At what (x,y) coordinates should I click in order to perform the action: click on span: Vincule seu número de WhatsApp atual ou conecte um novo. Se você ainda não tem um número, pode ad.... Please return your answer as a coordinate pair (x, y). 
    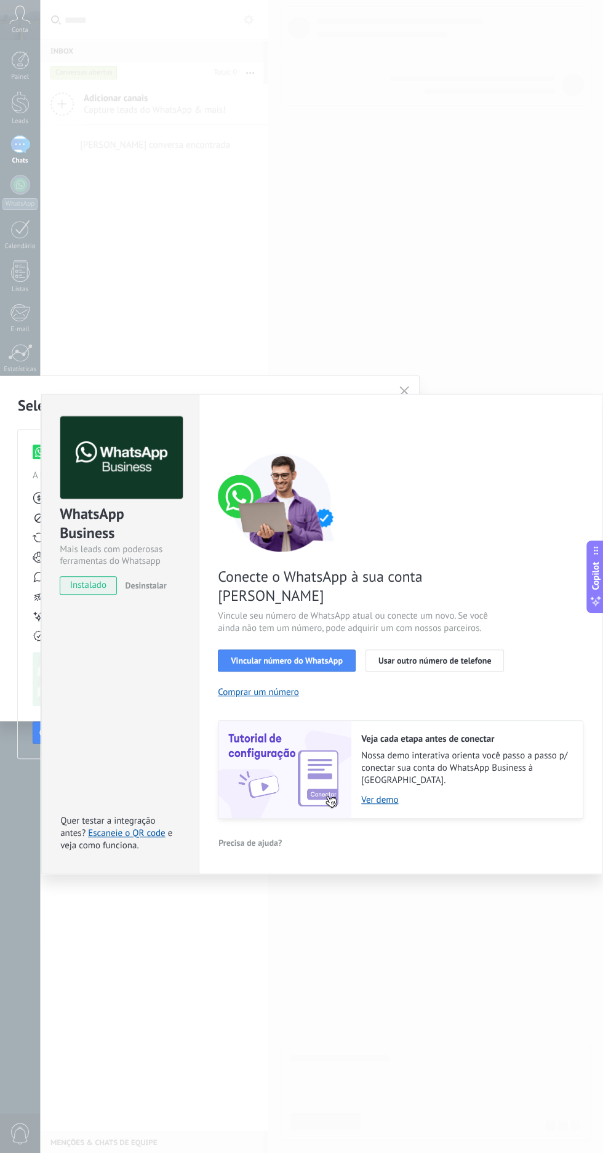
    Looking at the image, I should click on (364, 622).